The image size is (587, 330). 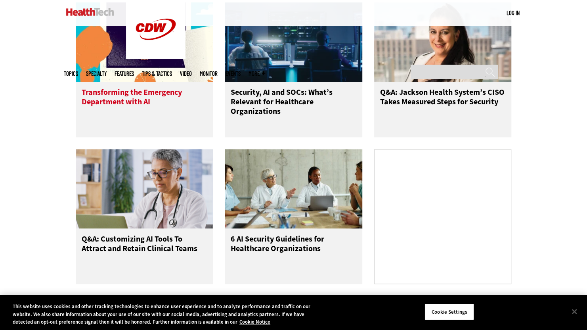 I want to click on img: Doctors meeting in the office, so click(x=293, y=189).